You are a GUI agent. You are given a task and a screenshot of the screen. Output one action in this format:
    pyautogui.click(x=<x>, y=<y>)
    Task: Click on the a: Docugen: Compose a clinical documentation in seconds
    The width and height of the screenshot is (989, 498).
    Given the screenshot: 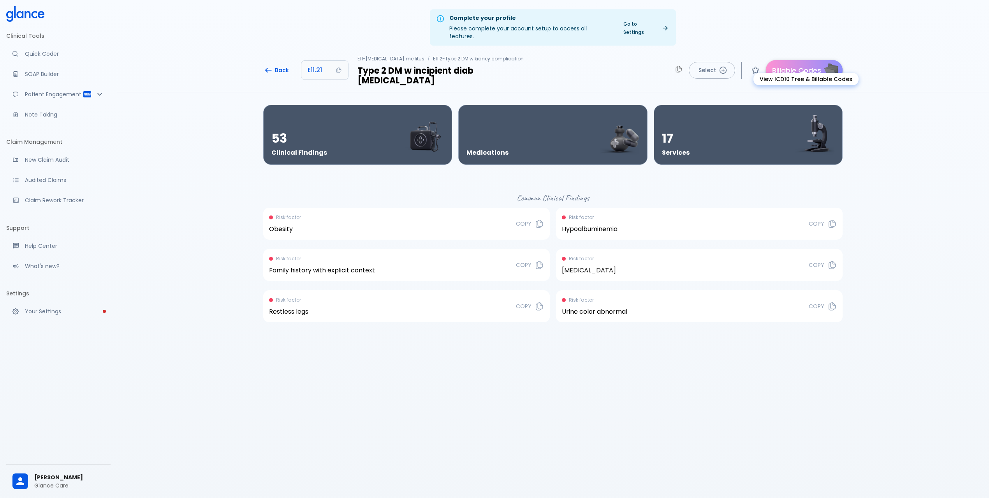 What is the action you would take?
    pyautogui.click(x=58, y=74)
    